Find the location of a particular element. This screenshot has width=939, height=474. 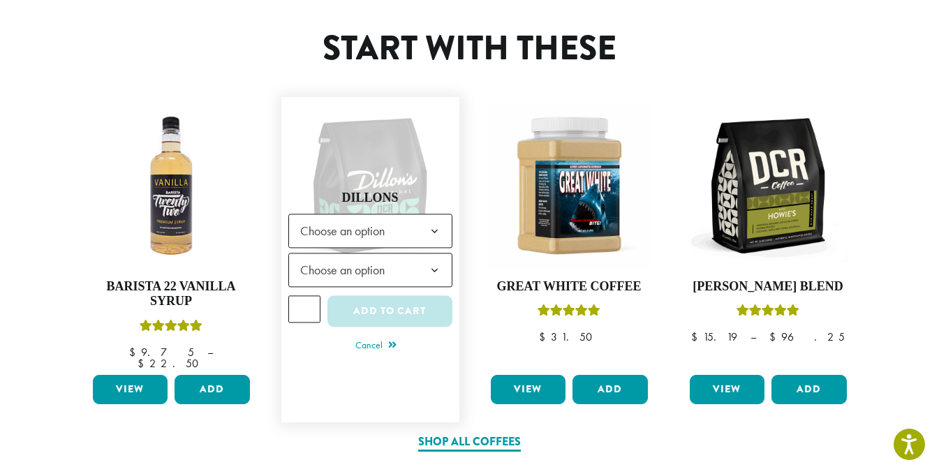

bdi: 9.75 is located at coordinates (161, 352).